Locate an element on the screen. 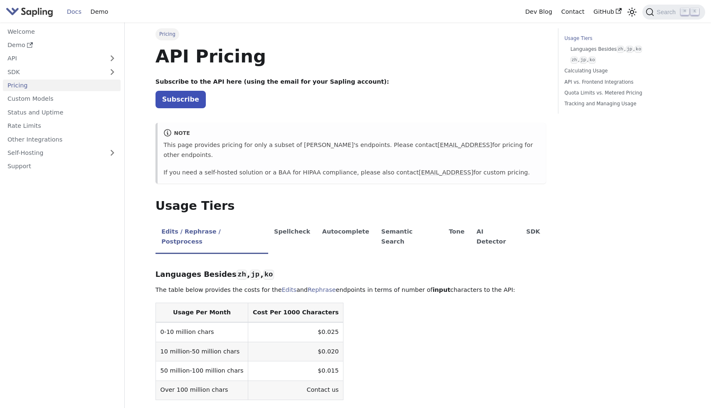 This screenshot has height=408, width=711. h2: Usage Tiers is located at coordinates (351, 206).